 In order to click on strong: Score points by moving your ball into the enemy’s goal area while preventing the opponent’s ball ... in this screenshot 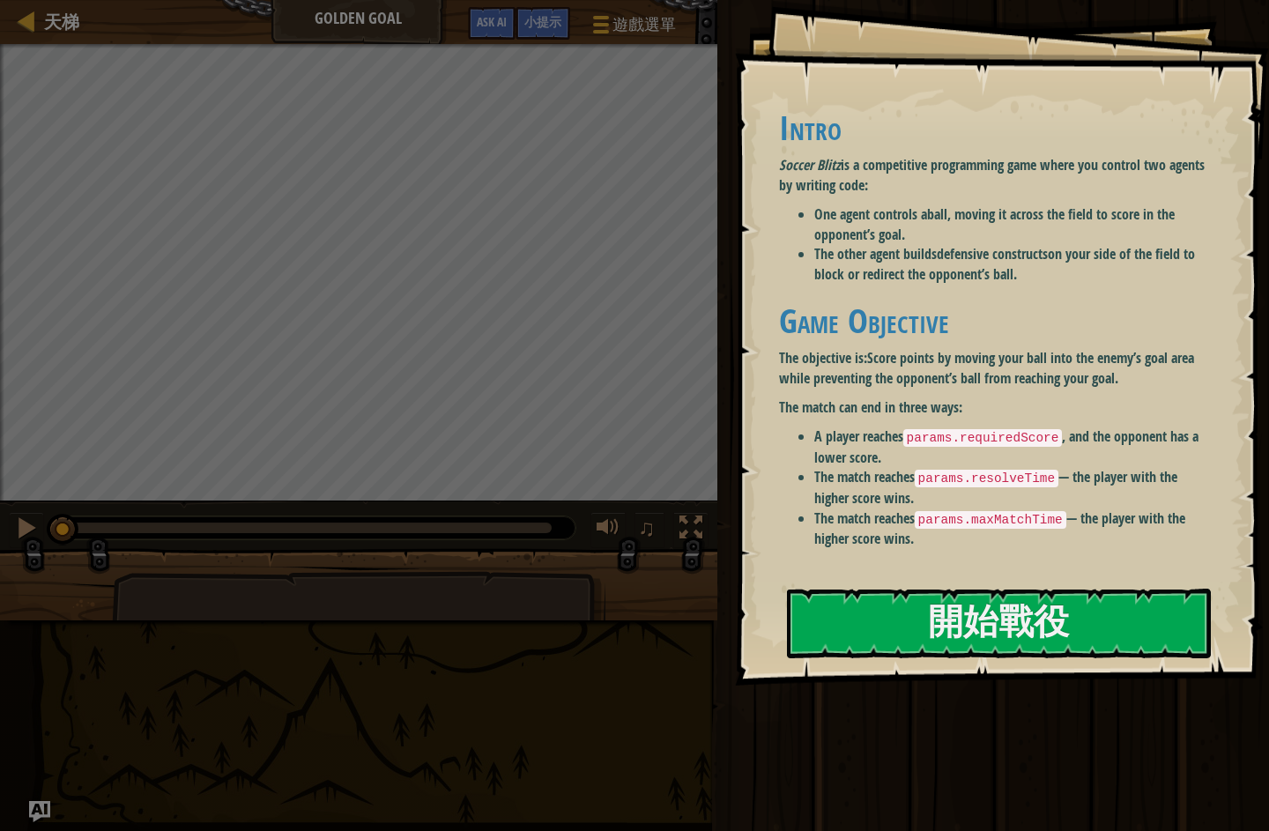, I will do `click(986, 367)`.